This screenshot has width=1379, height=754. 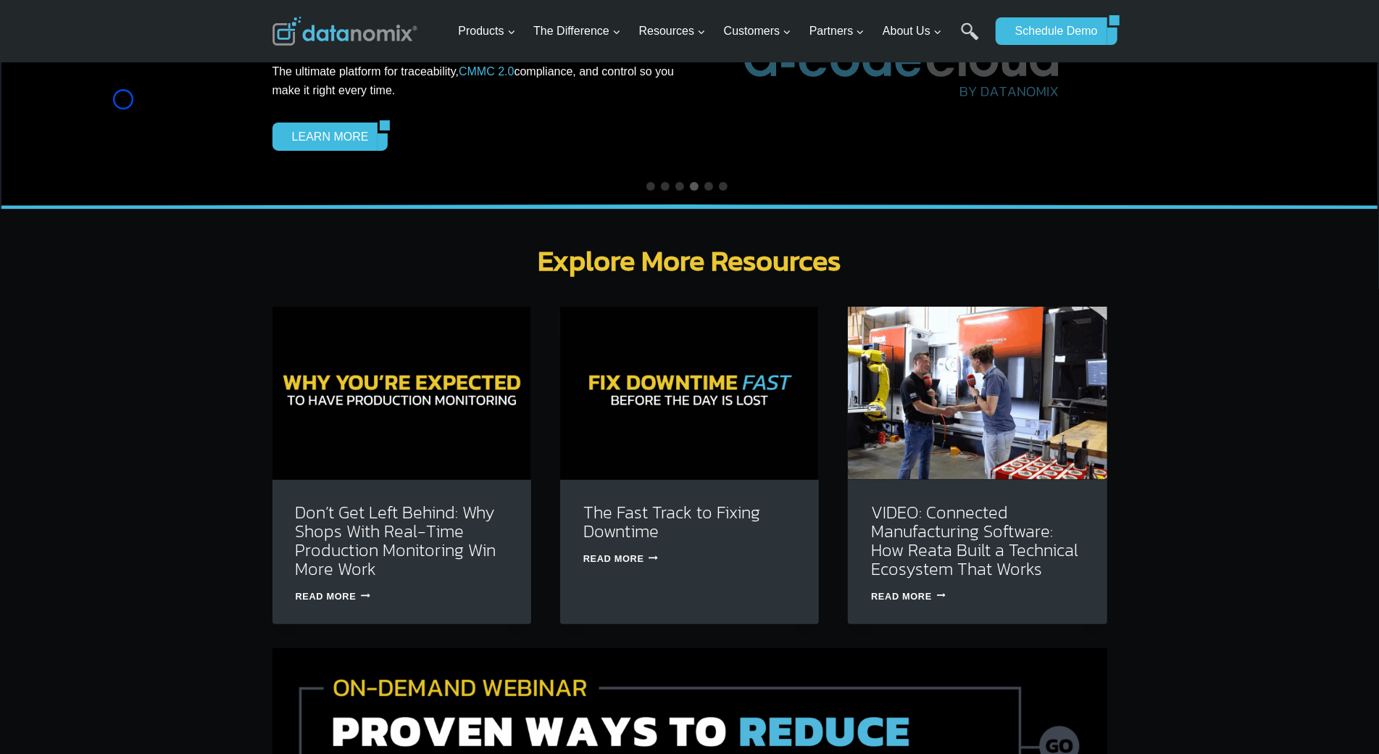 What do you see at coordinates (689, 393) in the screenshot?
I see `img: Tackle downtime in real time. See how Datanomix Fast Track gives manufacturers instant visibility...` at bounding box center [689, 393].